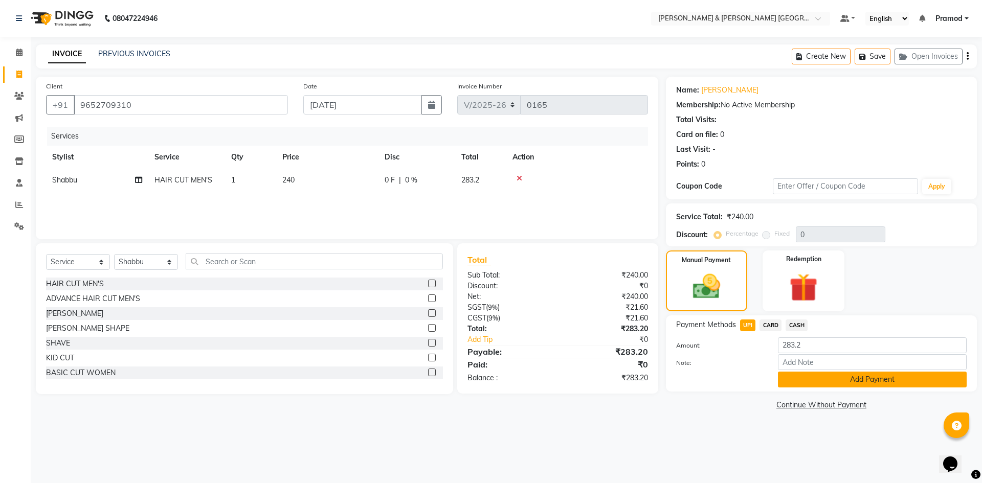 This screenshot has height=483, width=982. Describe the element at coordinates (81, 373) in the screenshot. I see `div: BASIC CUT WOMEN` at that location.